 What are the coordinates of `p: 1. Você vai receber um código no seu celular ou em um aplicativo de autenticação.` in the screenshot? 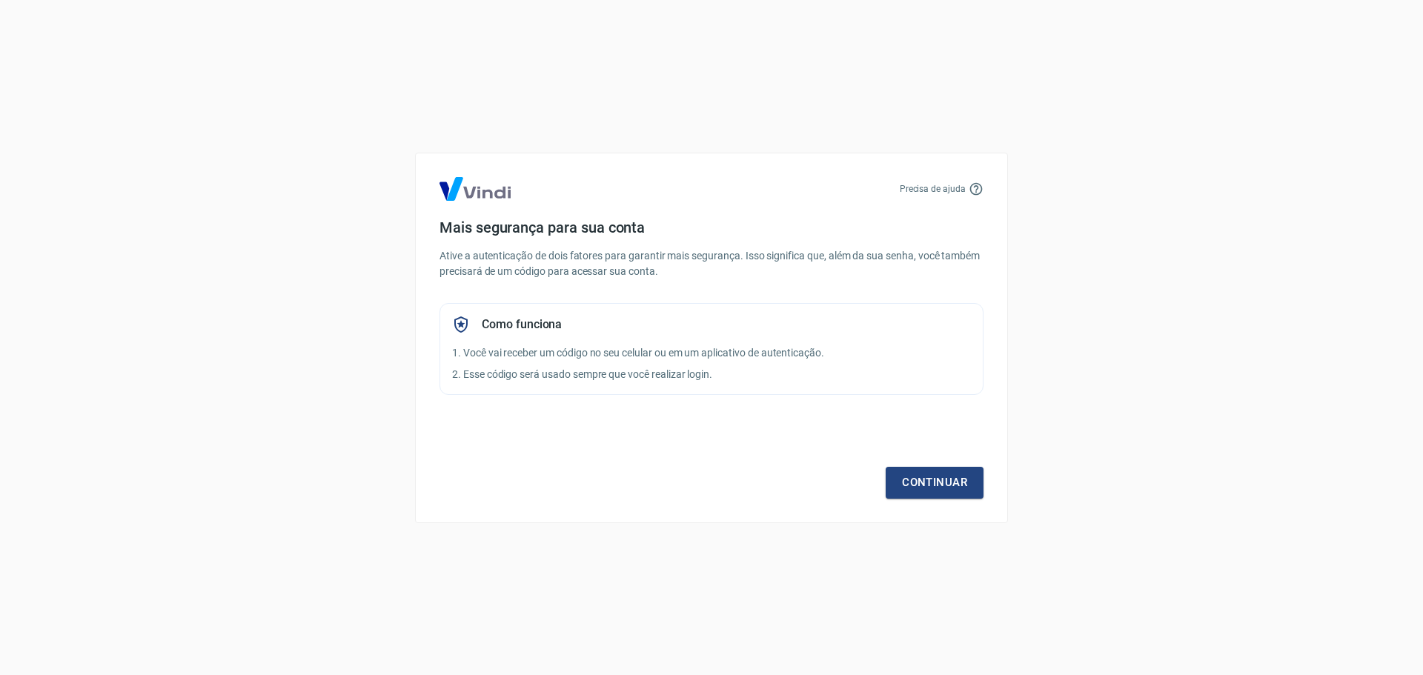 It's located at (712, 353).